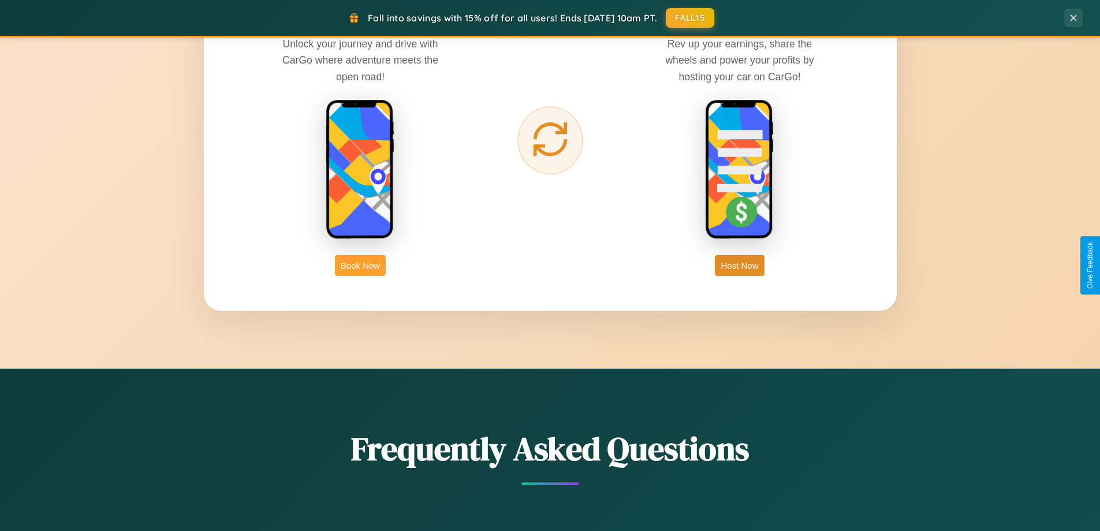  Describe the element at coordinates (740, 60) in the screenshot. I see `p: Rev up your earnings, share the wheels and power your profits by hosting your car on CarGo!` at that location.